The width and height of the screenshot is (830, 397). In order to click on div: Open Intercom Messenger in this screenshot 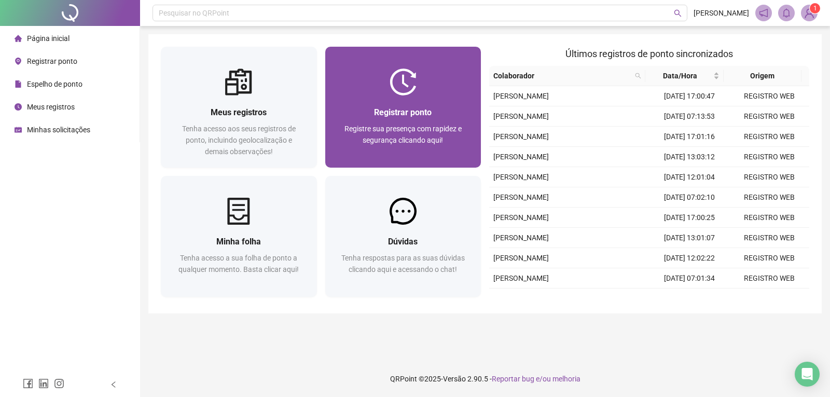, I will do `click(807, 374)`.